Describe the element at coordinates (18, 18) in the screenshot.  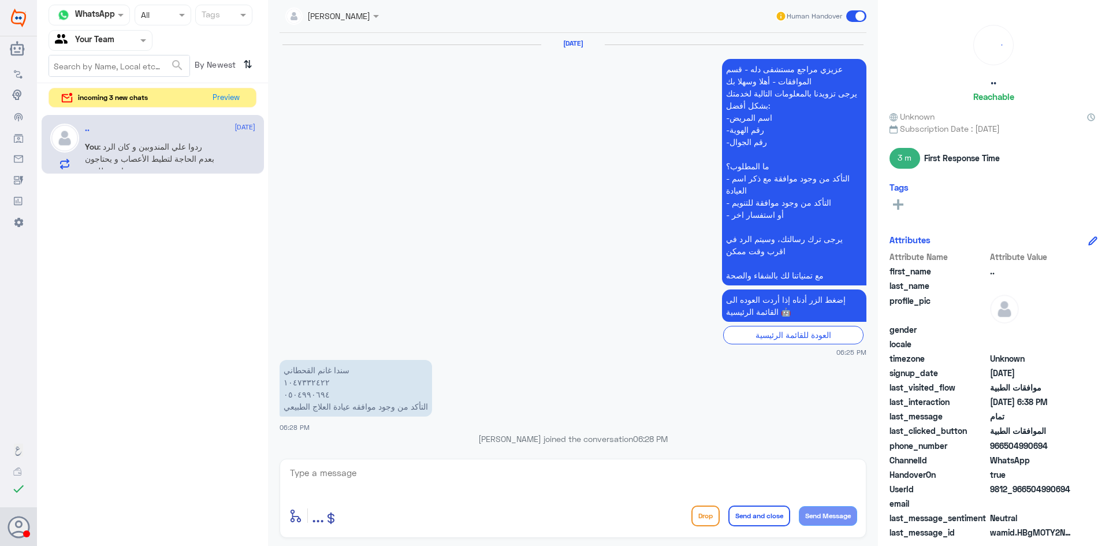
I see `img: Widebot Logo` at that location.